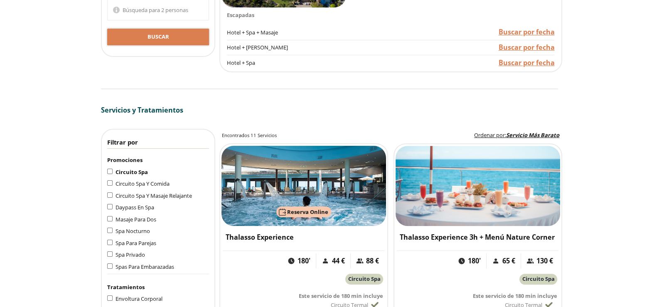 This screenshot has width=659, height=307. I want to click on span: Filtrar por, so click(123, 142).